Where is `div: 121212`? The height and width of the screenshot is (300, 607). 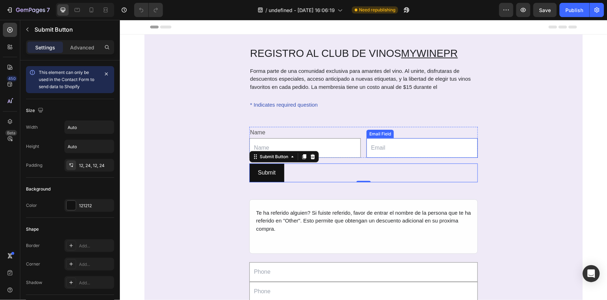 div: 121212 is located at coordinates (96, 206).